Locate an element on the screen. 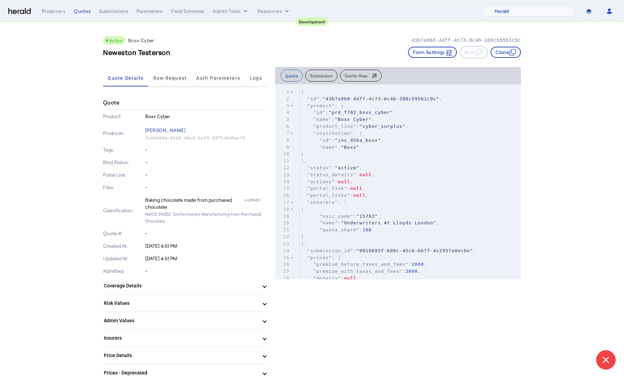  p: Bind Status: is located at coordinates (123, 162).